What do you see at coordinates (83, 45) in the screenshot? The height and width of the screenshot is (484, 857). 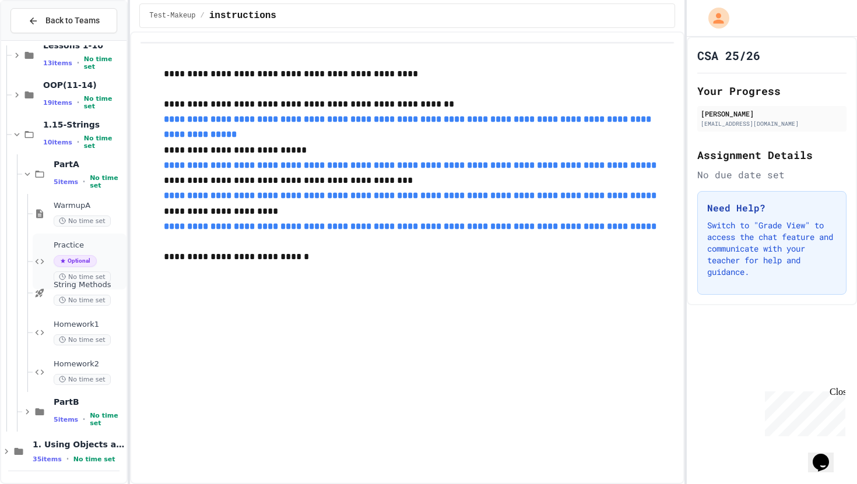 I see `span: Lessons 1-10` at bounding box center [83, 45].